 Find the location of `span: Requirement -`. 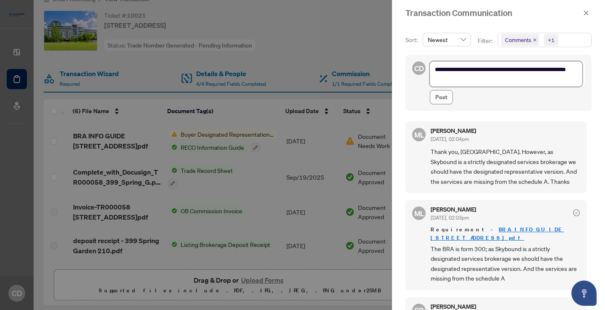

span: Requirement - is located at coordinates (505, 234).